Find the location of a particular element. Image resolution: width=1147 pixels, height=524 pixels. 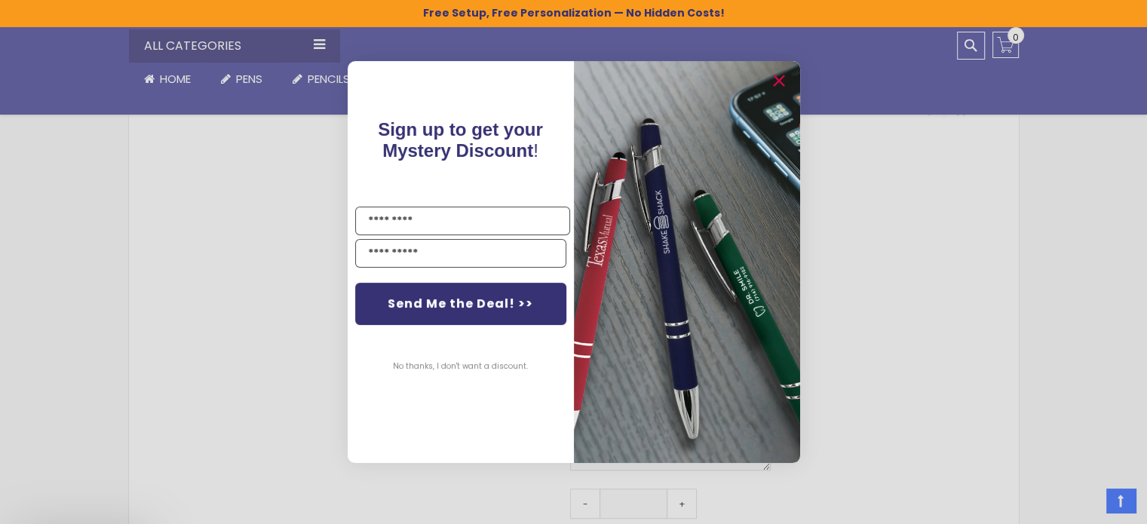

input: YOUR EMAIL is located at coordinates (461, 253).